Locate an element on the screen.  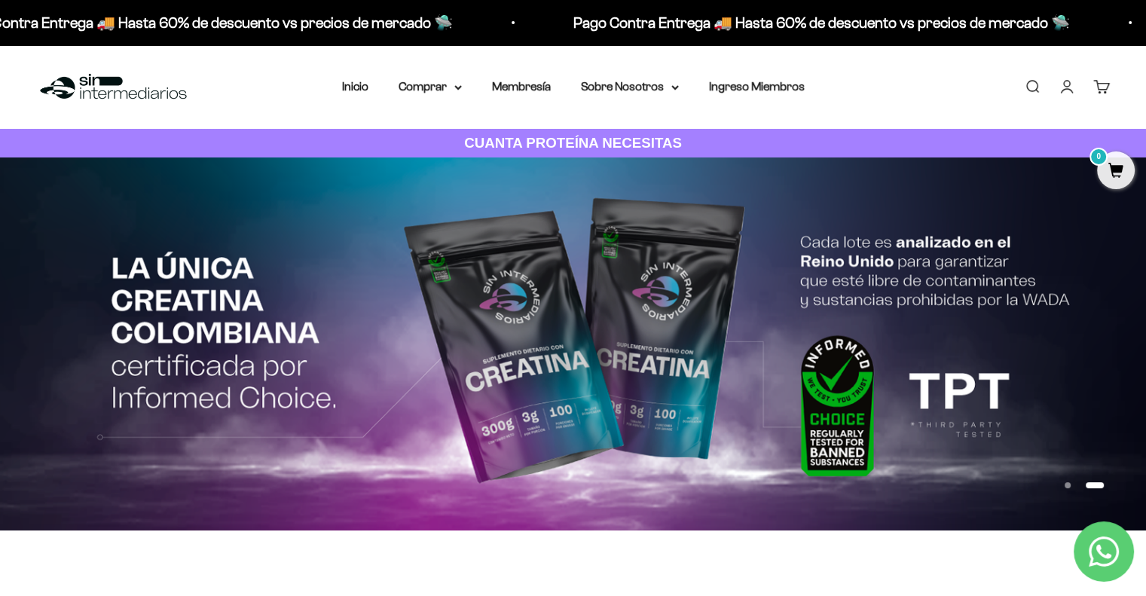
a: Membresía is located at coordinates (521, 86).